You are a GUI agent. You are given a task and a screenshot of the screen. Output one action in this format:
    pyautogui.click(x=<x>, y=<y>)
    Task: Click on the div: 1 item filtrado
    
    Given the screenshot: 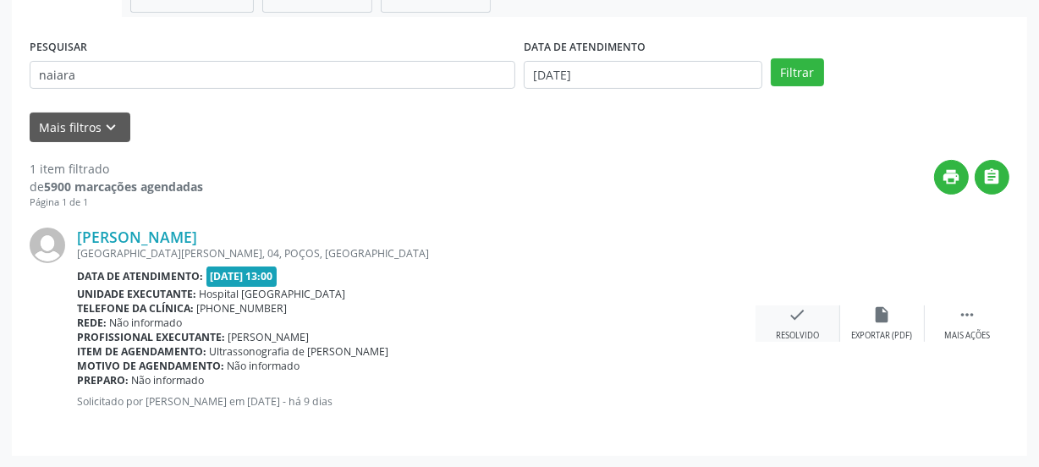 What is the action you would take?
    pyautogui.click(x=116, y=168)
    